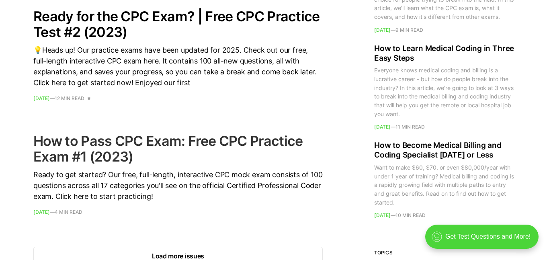 This screenshot has height=260, width=549. What do you see at coordinates (410, 127) in the screenshot?
I see `span: 11 min read` at bounding box center [410, 127].